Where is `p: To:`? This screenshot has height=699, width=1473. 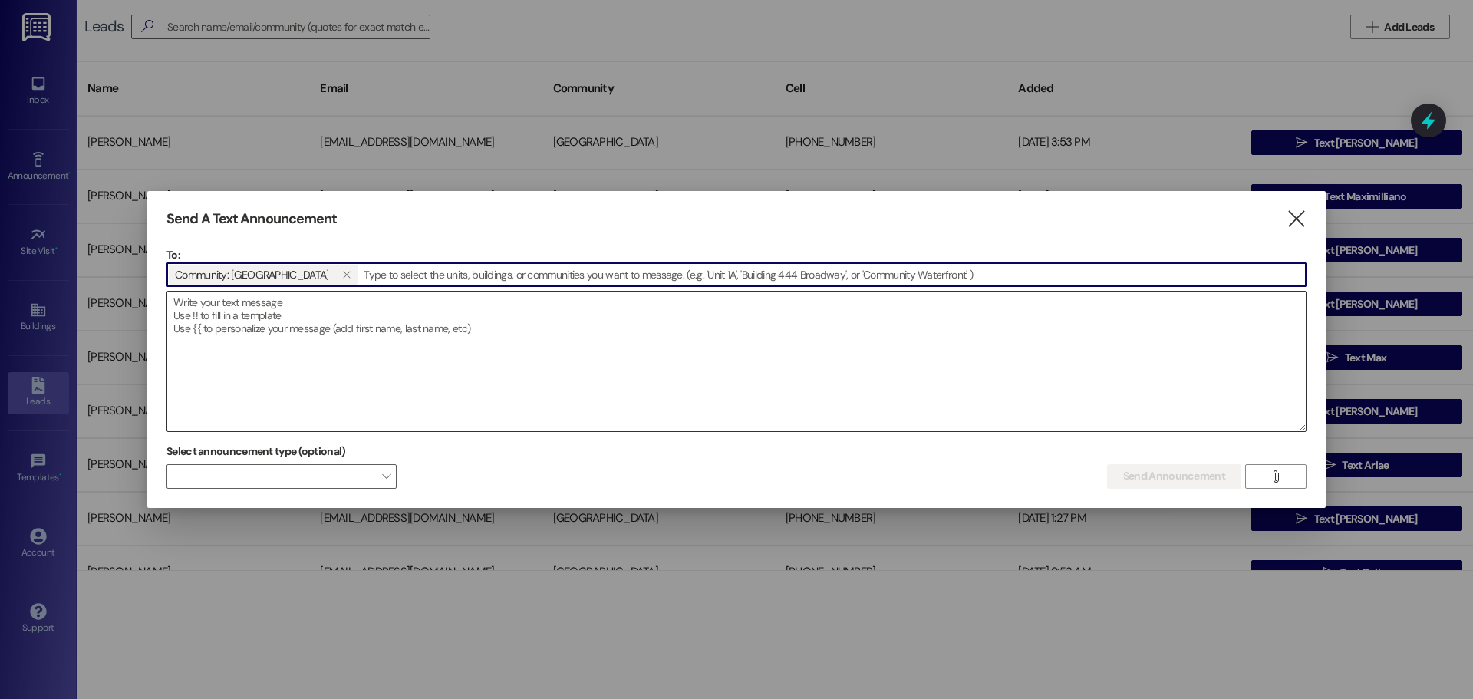
p: To: is located at coordinates (736, 255).